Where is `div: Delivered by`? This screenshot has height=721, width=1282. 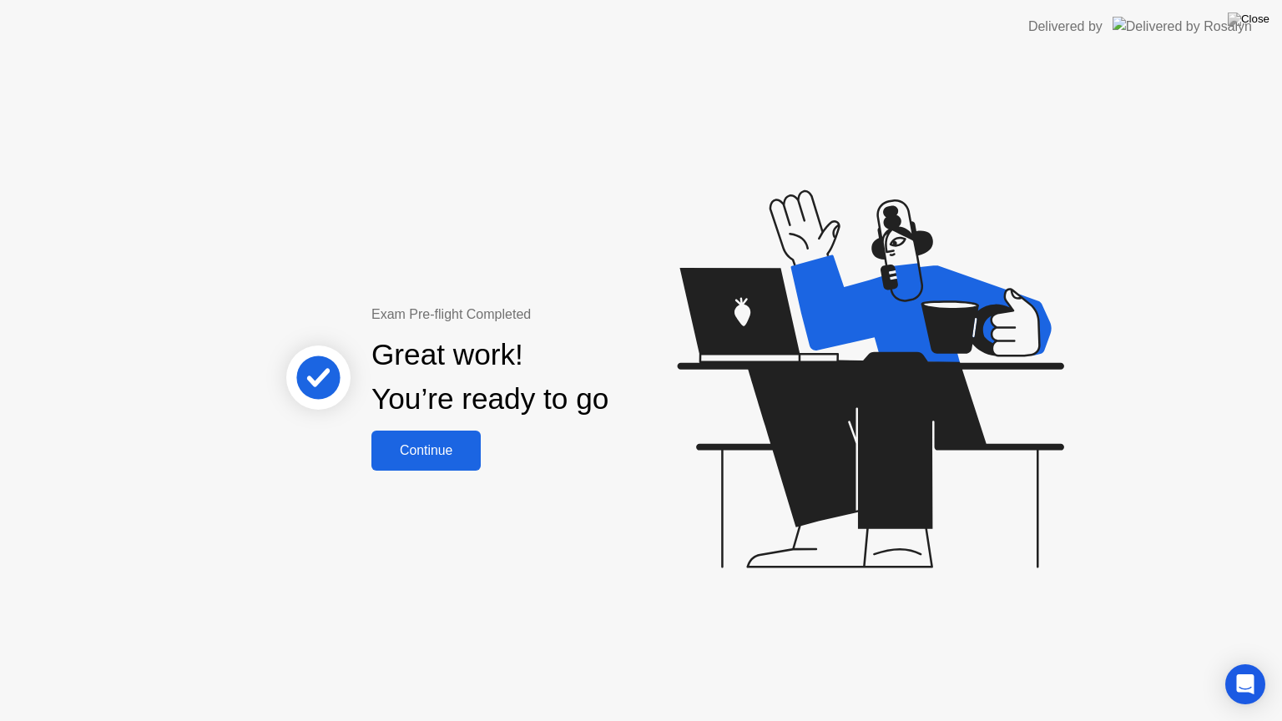 div: Delivered by is located at coordinates (1065, 27).